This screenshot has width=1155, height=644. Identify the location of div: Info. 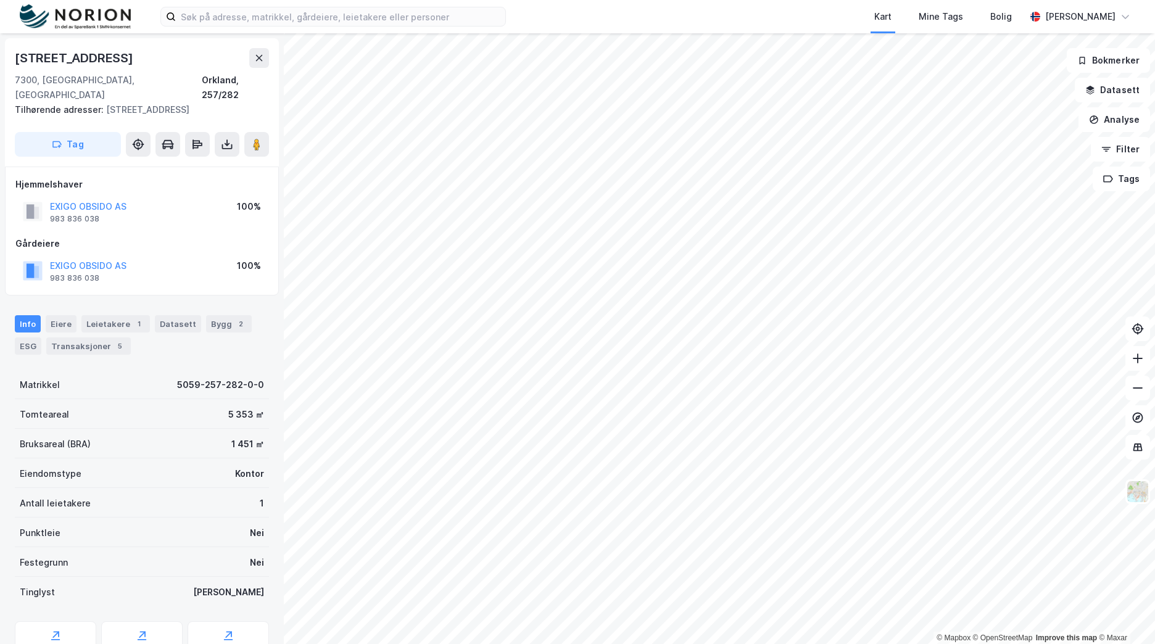
(28, 324).